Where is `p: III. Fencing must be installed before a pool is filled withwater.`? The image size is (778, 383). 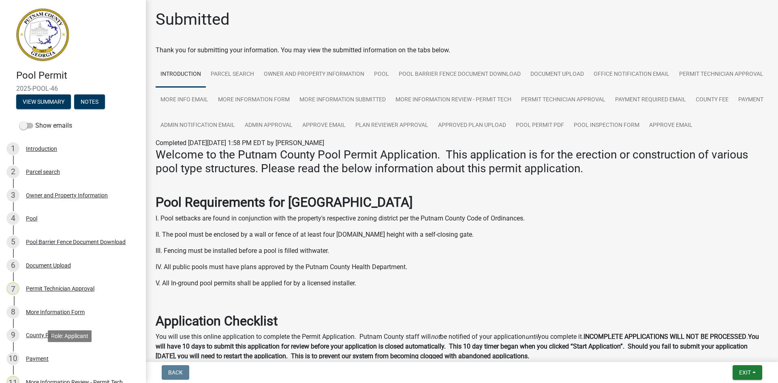 p: III. Fencing must be installed before a pool is filled withwater. is located at coordinates (462, 251).